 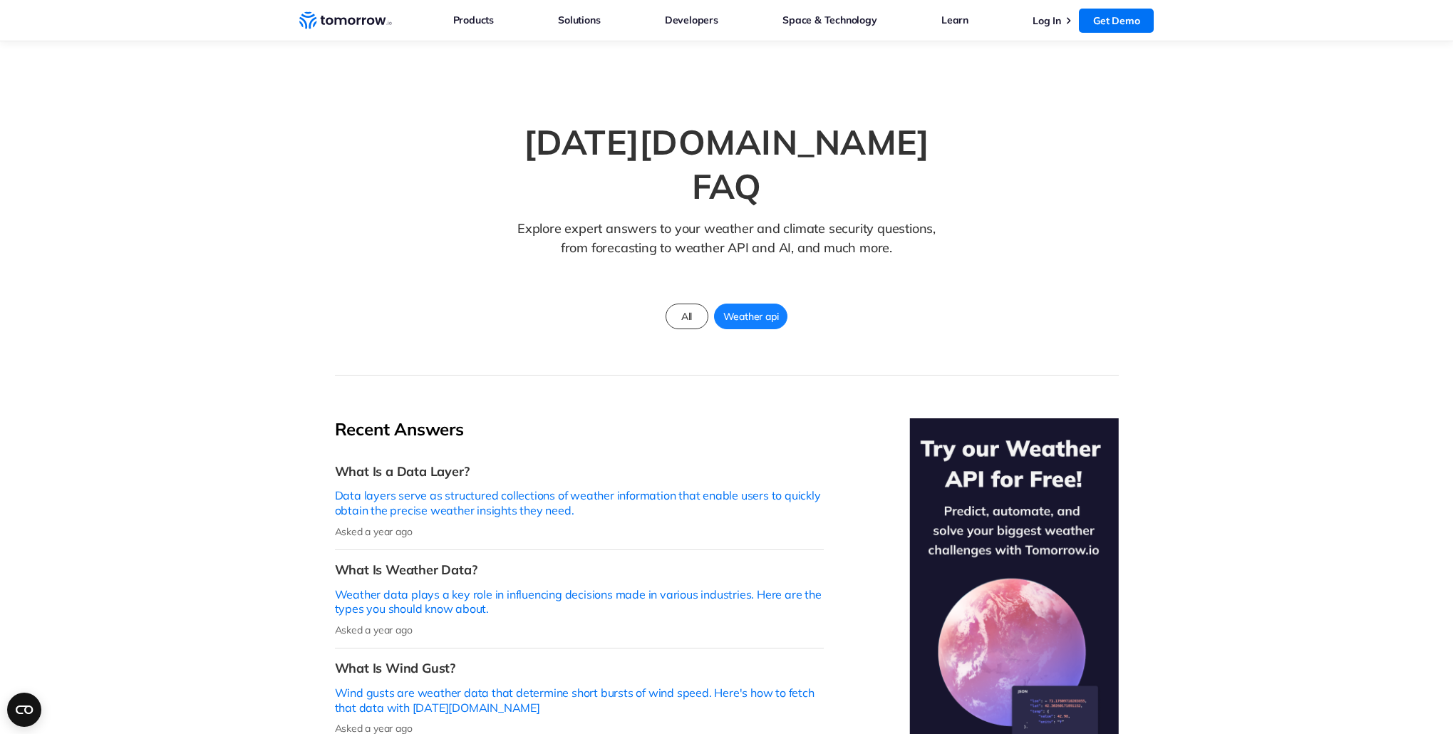 What do you see at coordinates (579, 599) in the screenshot?
I see `a: What Is Weather Data?Weather data plays a key role in influencing decisions made in various indus...` at bounding box center [579, 599].